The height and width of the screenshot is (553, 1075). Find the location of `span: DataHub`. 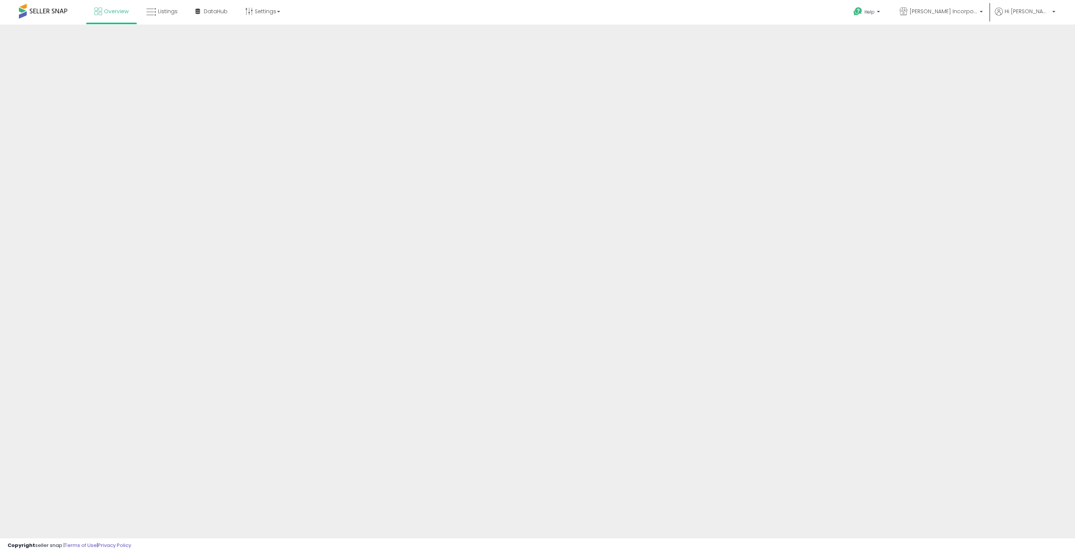

span: DataHub is located at coordinates (215, 11).